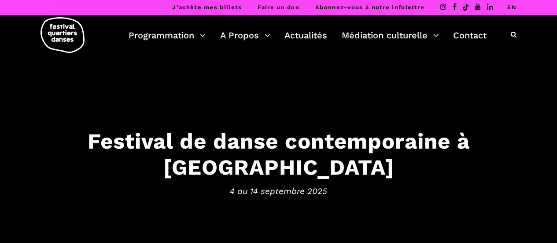  What do you see at coordinates (278, 191) in the screenshot?
I see `span: 4 au 14 septembre 2025` at bounding box center [278, 191].